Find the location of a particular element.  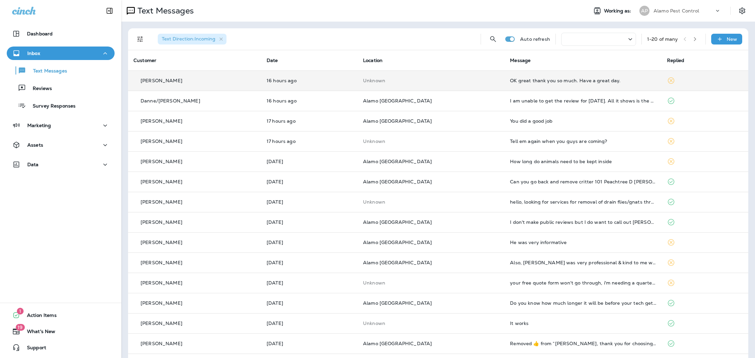

p: Aug 25, 2025 04:55 PM is located at coordinates (309, 141).